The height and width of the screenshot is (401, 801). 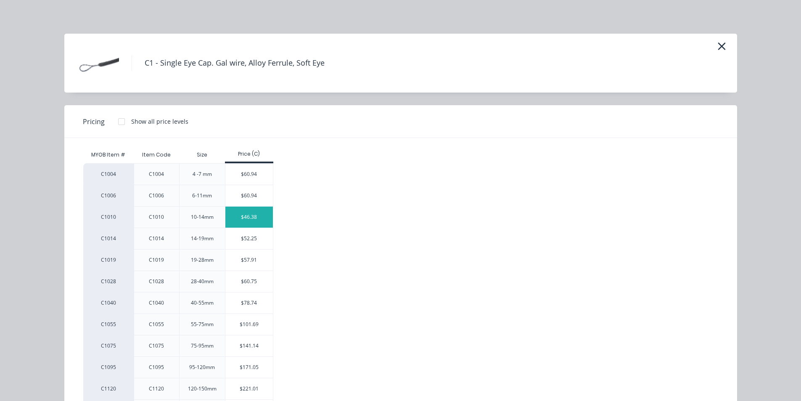 What do you see at coordinates (202, 346) in the screenshot?
I see `div: 75-95mm` at bounding box center [202, 346].